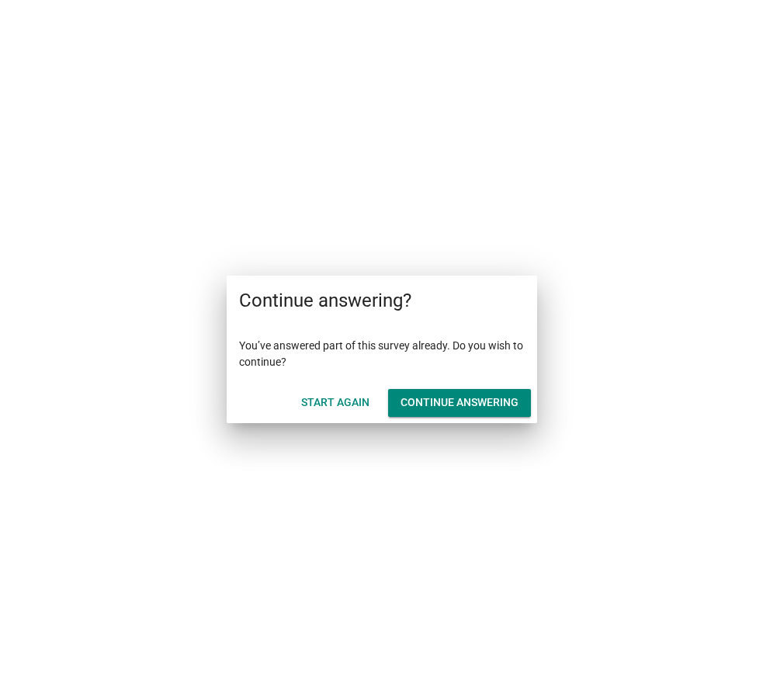 The height and width of the screenshot is (698, 763). What do you see at coordinates (335, 402) in the screenshot?
I see `div: Start Again` at bounding box center [335, 402].